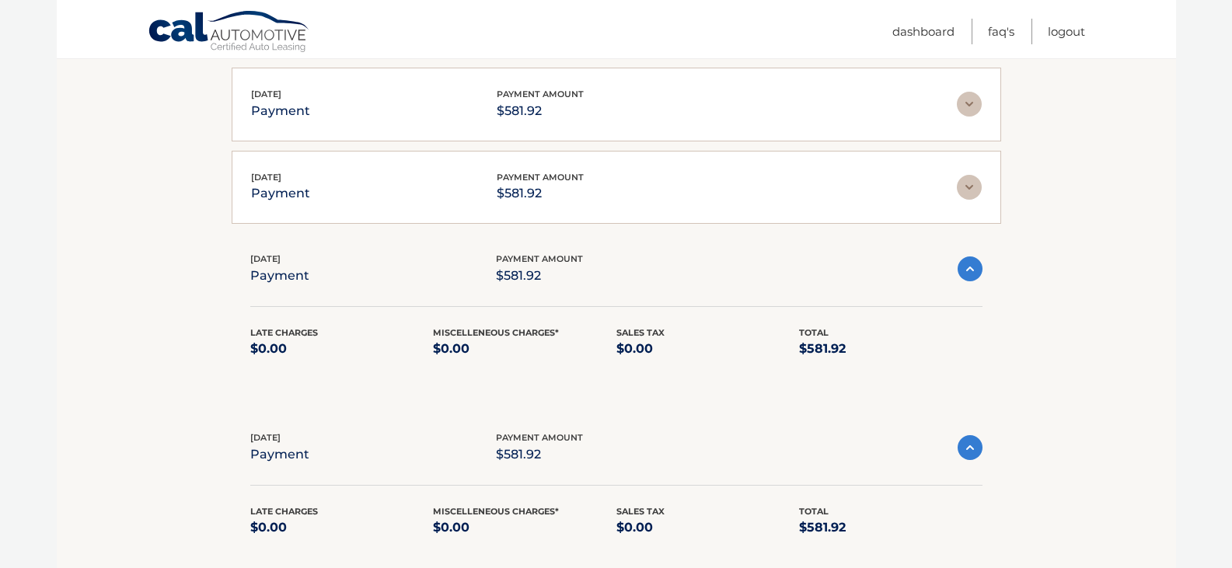  What do you see at coordinates (1001, 31) in the screenshot?
I see `a: FAQ's` at bounding box center [1001, 31].